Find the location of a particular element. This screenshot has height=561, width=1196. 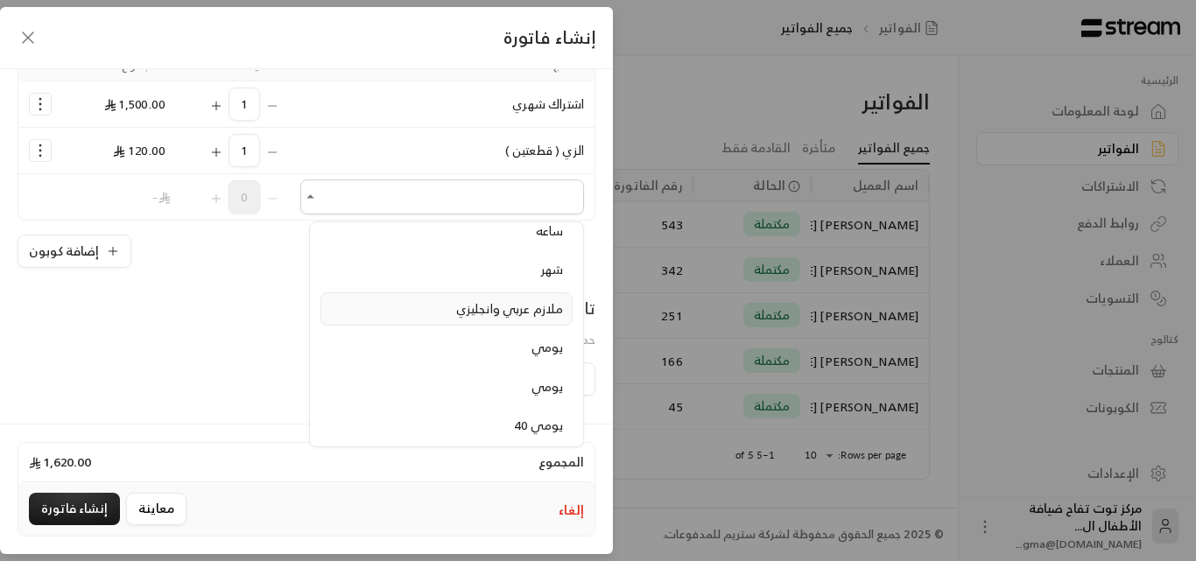

span: 0 is located at coordinates (244, 197).